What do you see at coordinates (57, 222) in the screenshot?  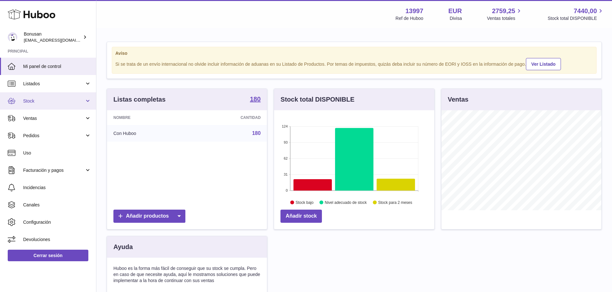 I see `span: Configuración` at bounding box center [57, 222].